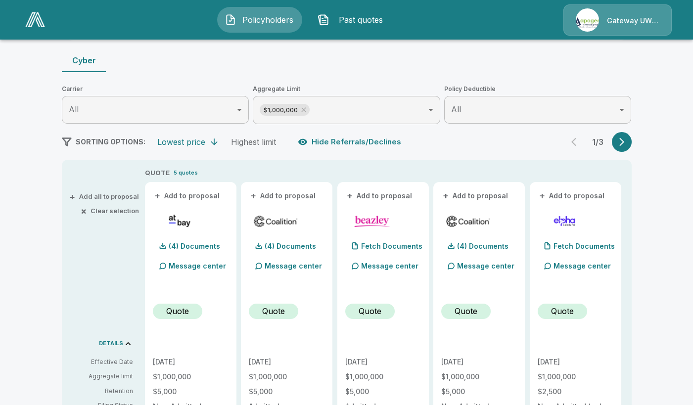  What do you see at coordinates (84, 60) in the screenshot?
I see `button: Cyber` at bounding box center [84, 60].